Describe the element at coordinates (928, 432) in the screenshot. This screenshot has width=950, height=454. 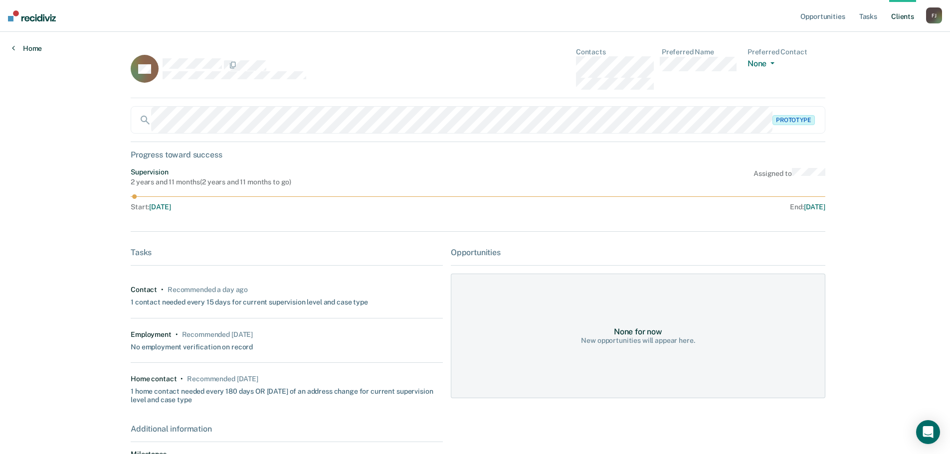
I see `div: Open Intercom Messenger` at that location.